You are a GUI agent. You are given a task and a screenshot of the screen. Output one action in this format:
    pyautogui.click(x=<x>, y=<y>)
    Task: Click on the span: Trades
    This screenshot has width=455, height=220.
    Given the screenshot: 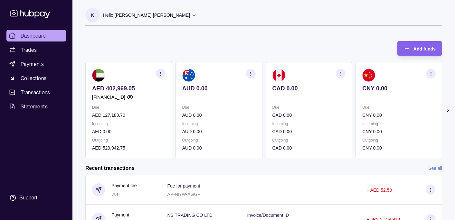 What is the action you would take?
    pyautogui.click(x=29, y=50)
    